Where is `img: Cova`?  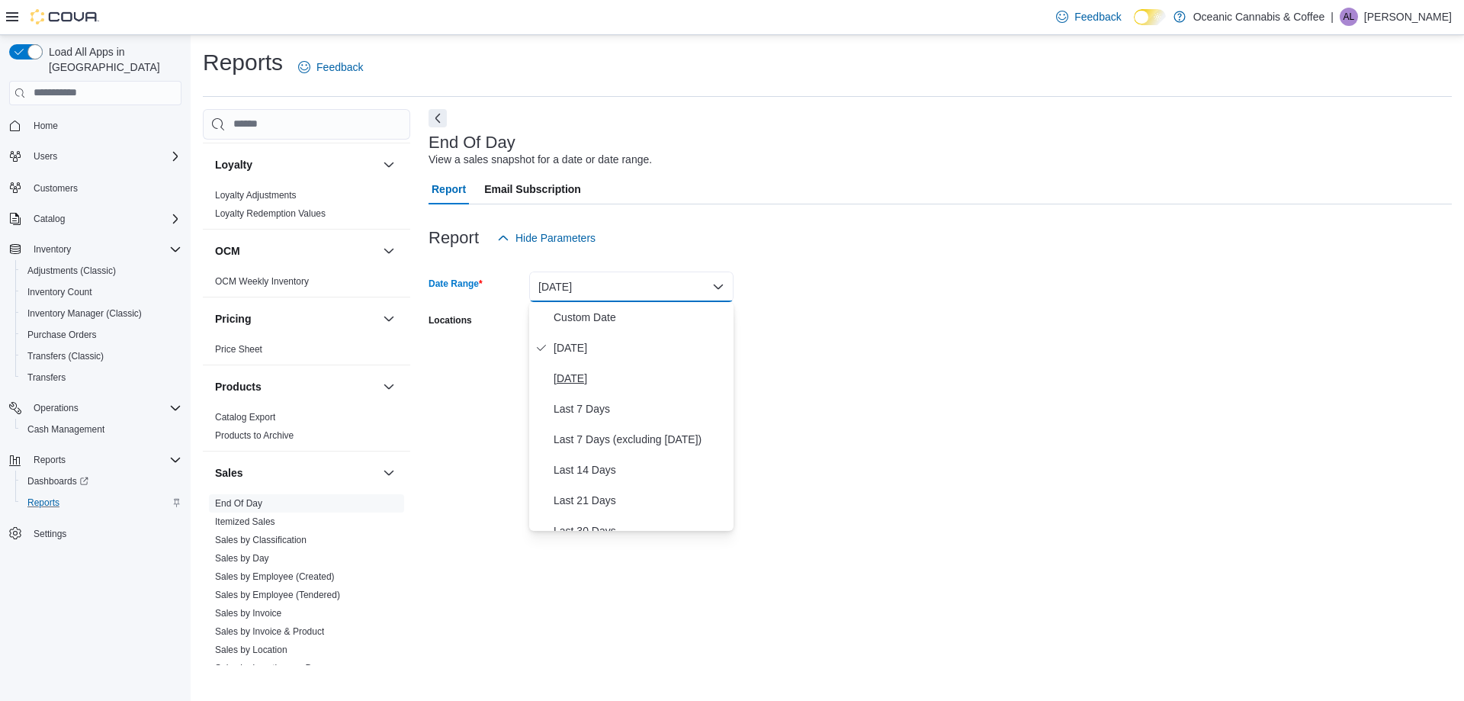
img: Cova is located at coordinates (65, 17).